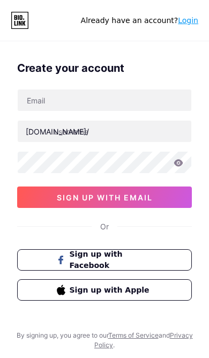  Describe the element at coordinates (111, 260) in the screenshot. I see `span: Sign up with Facebook` at that location.